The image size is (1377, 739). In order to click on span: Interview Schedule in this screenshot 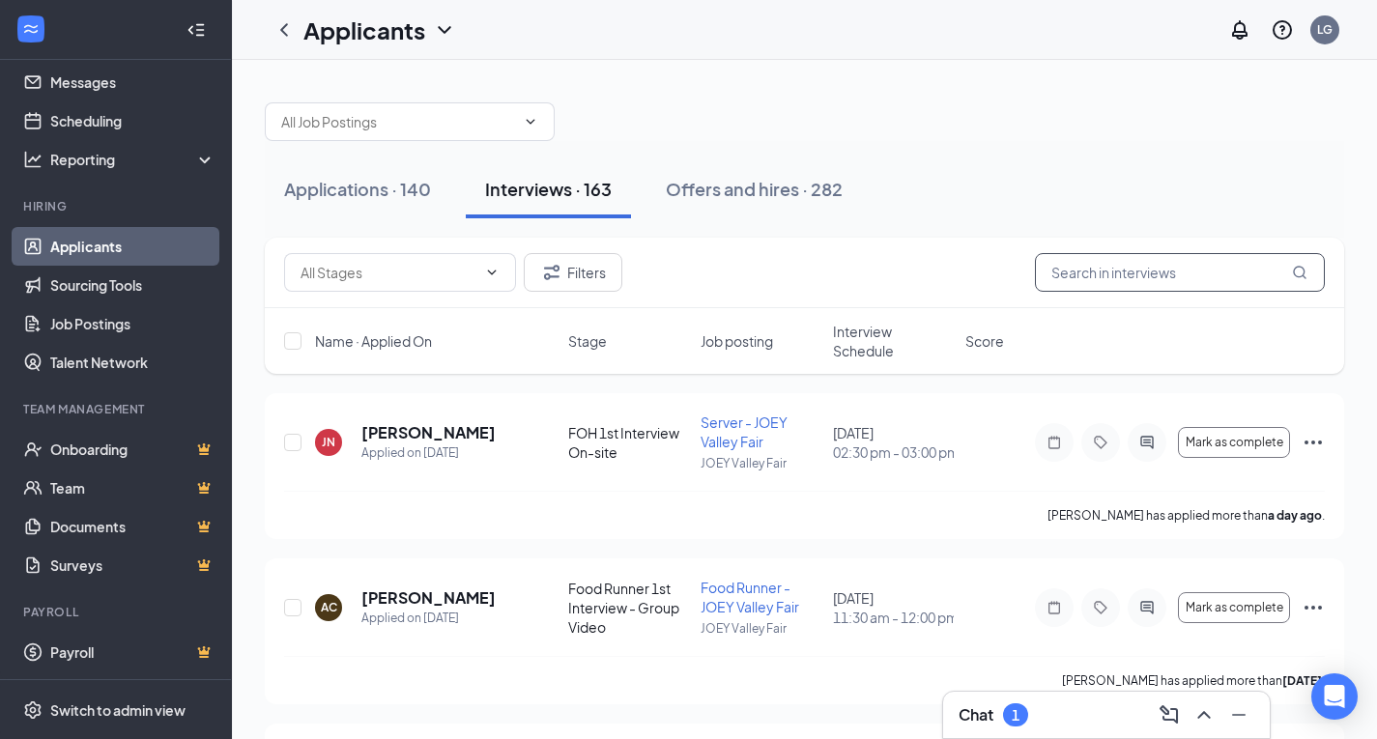, I will do `click(893, 341)`.